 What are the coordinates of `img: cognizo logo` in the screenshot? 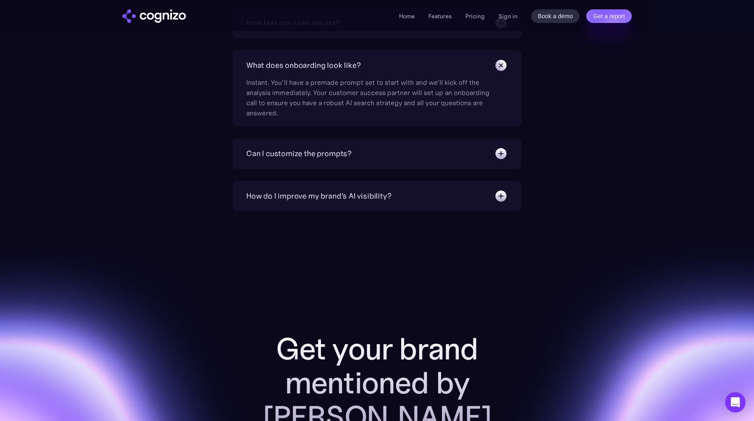 It's located at (154, 16).